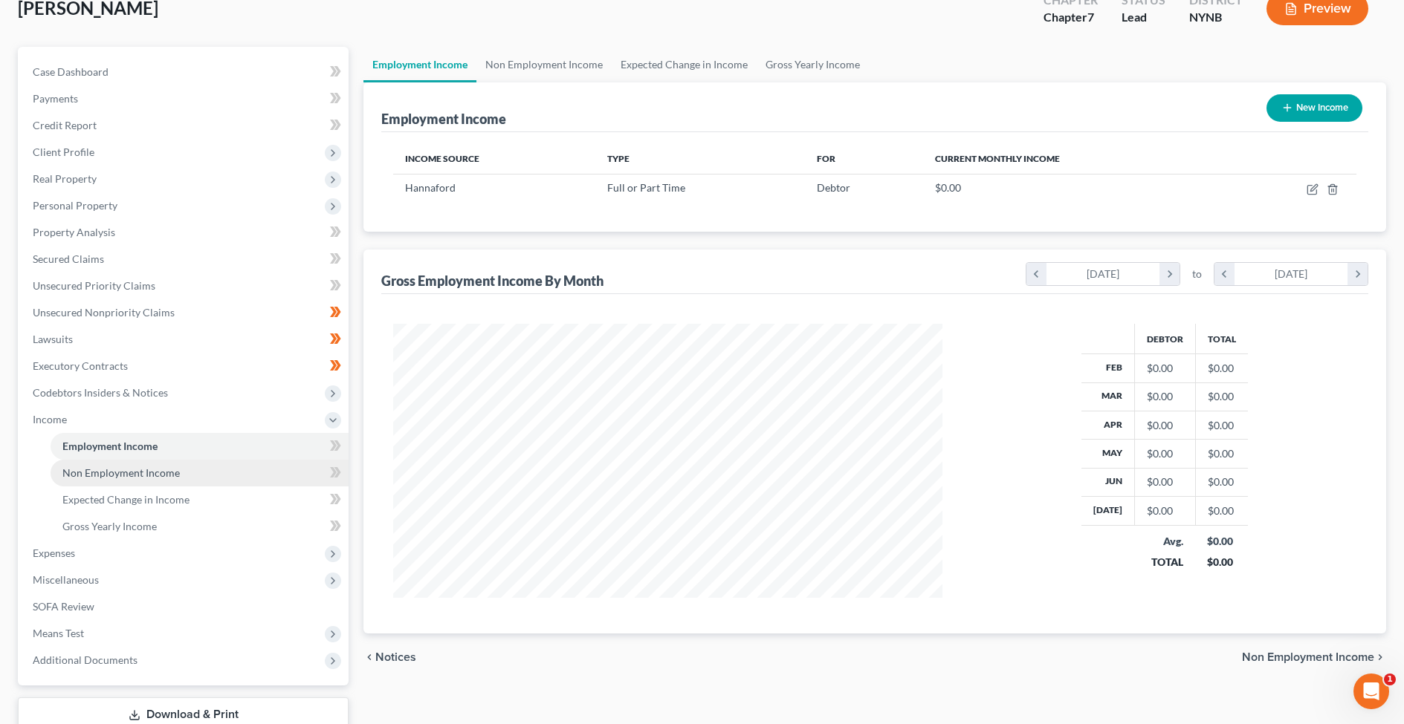  I want to click on span: Current Monthly Income, so click(997, 158).